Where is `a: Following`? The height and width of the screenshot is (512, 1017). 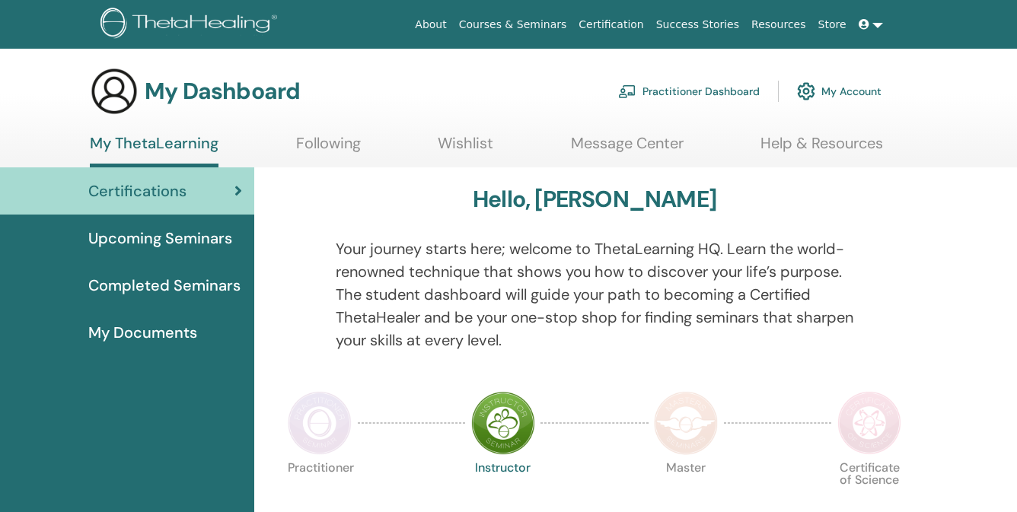
a: Following is located at coordinates (328, 148).